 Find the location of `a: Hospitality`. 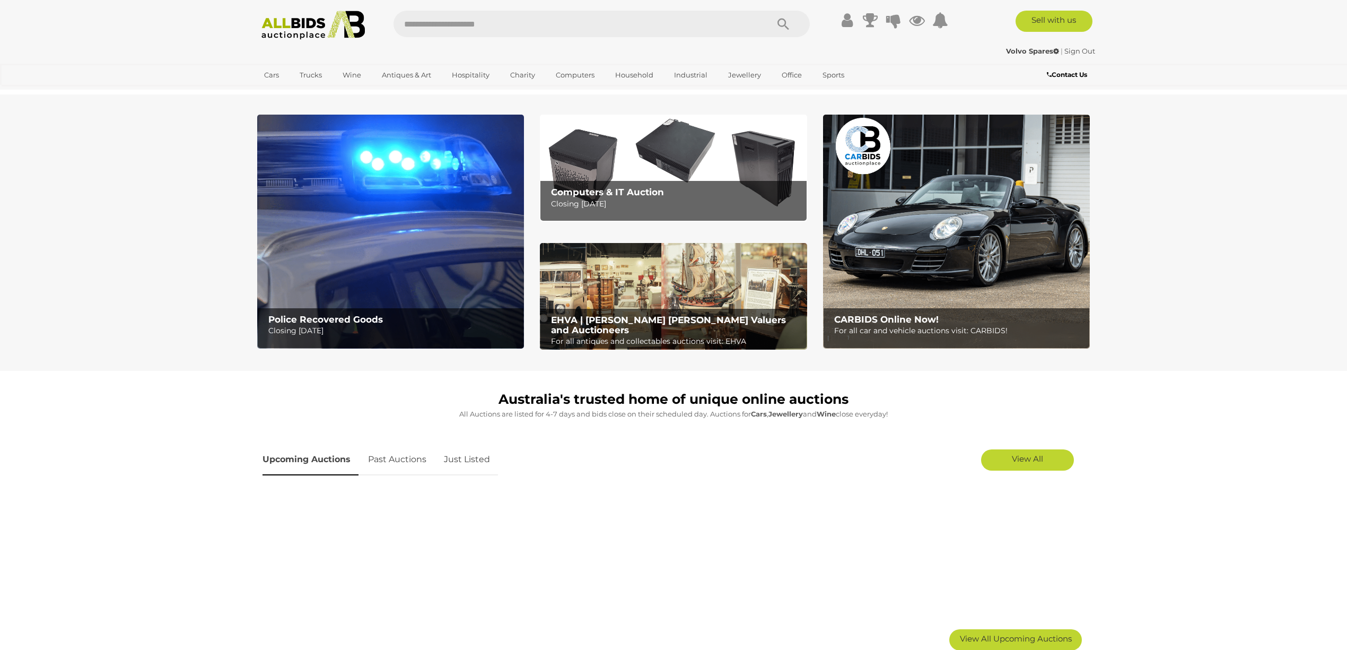

a: Hospitality is located at coordinates (470, 75).